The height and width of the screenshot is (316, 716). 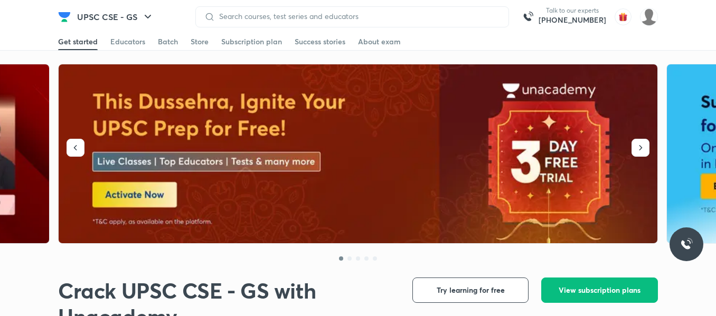 What do you see at coordinates (470, 290) in the screenshot?
I see `span: Try learning for free` at bounding box center [470, 290].